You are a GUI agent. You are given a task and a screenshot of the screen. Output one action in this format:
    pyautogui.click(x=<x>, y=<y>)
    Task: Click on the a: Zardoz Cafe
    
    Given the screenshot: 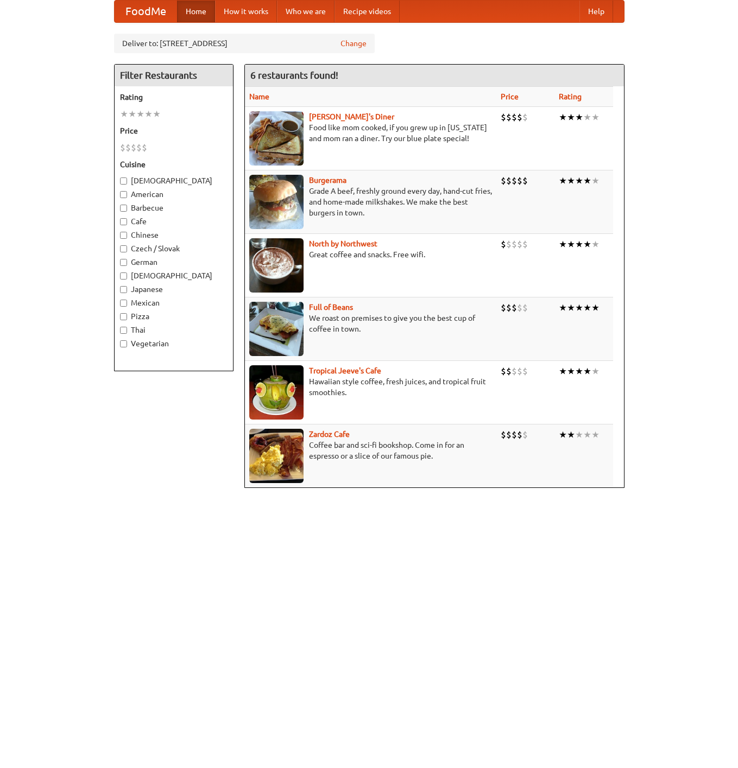 What is the action you would take?
    pyautogui.click(x=329, y=434)
    